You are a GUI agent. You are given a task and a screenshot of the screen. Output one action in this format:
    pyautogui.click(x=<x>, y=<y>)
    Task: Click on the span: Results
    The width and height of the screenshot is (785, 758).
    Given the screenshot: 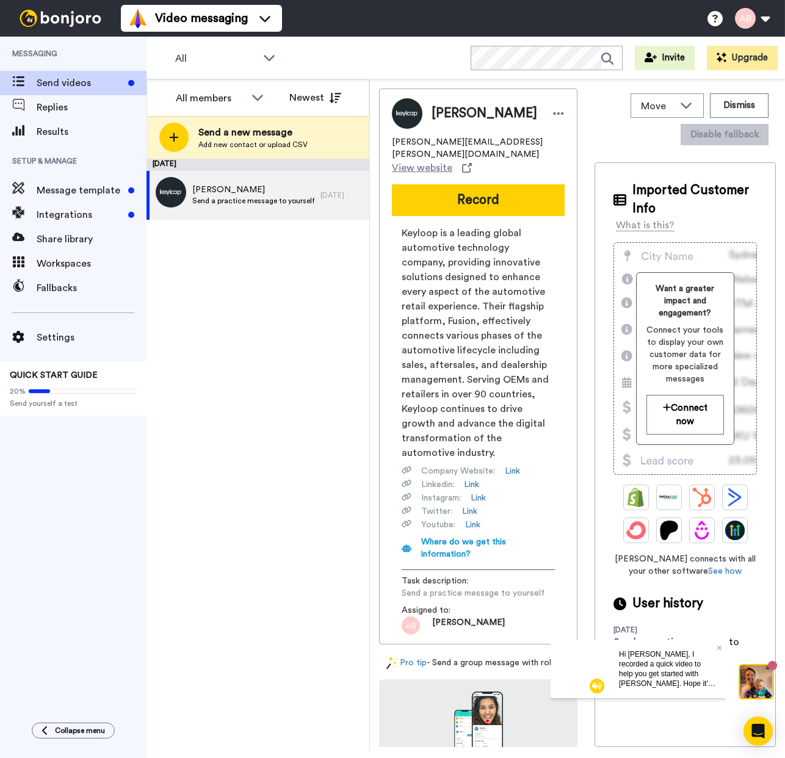 What is the action you would take?
    pyautogui.click(x=92, y=132)
    